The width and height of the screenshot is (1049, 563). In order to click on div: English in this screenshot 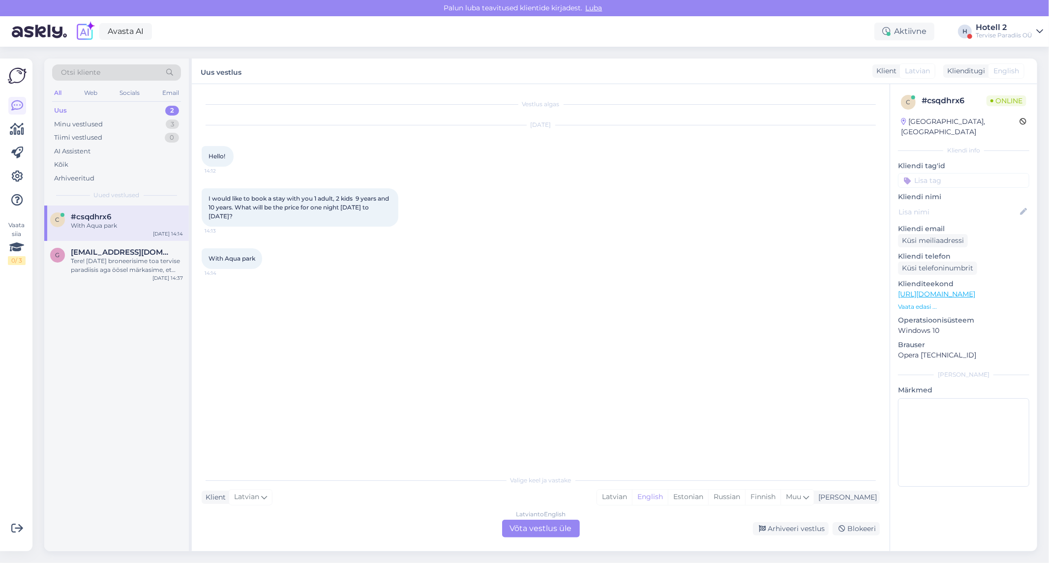, I will do `click(649, 497)`.